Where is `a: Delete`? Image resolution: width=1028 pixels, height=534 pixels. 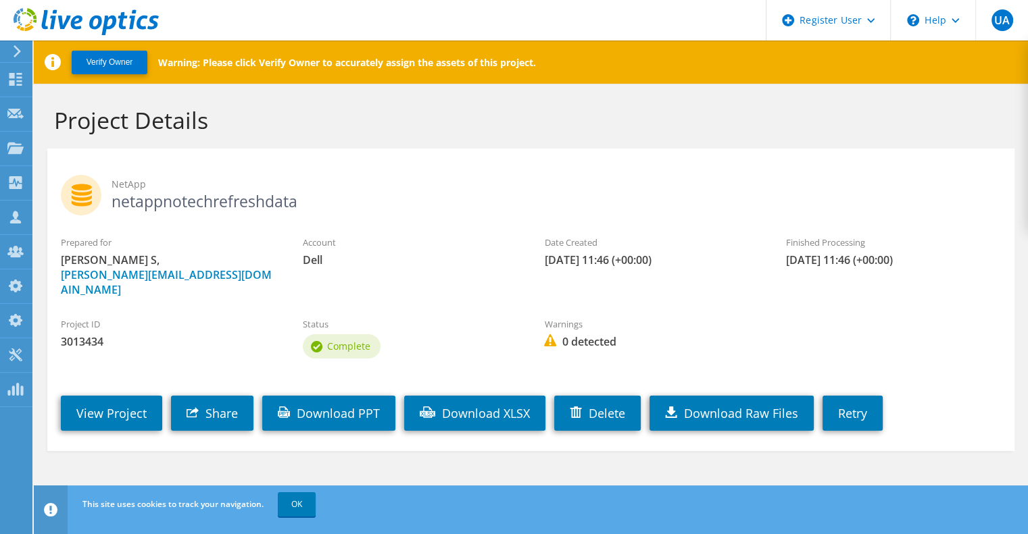 a: Delete is located at coordinates (597, 413).